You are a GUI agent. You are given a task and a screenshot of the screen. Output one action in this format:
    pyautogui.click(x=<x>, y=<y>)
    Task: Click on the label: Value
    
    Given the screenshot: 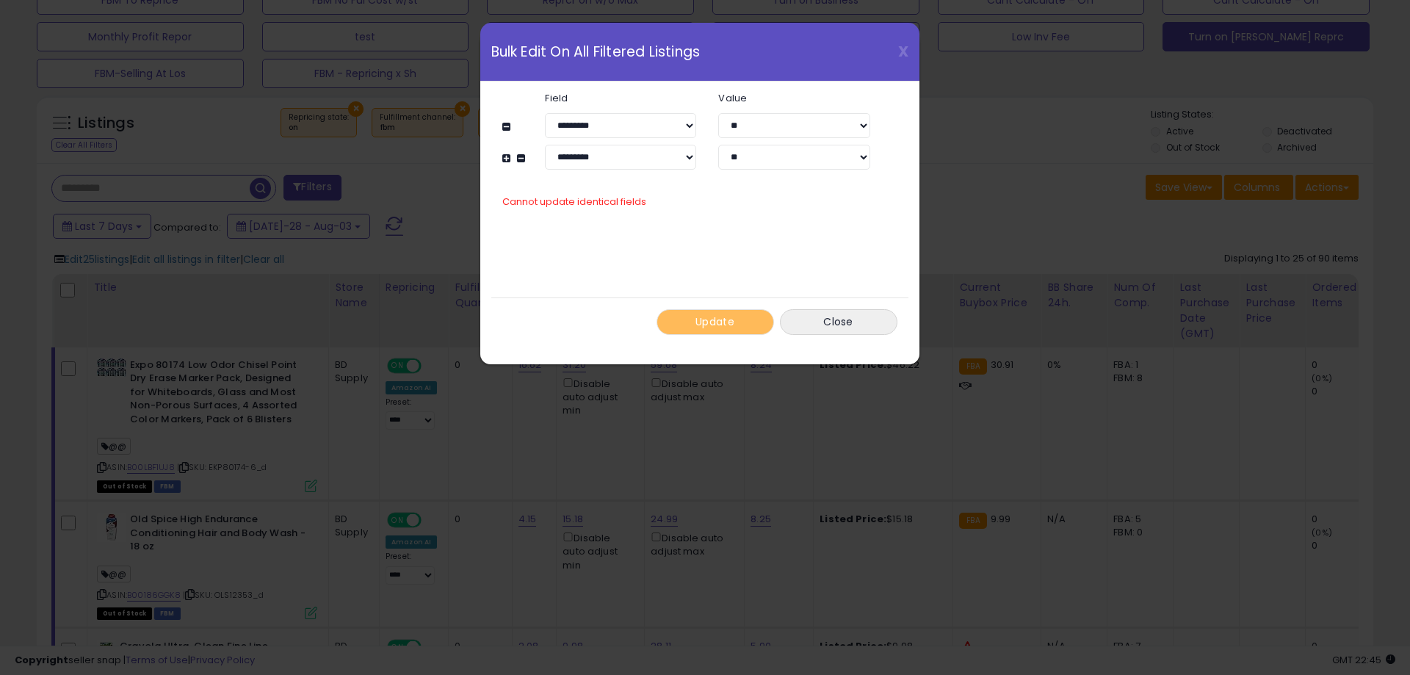 What is the action you would take?
    pyautogui.click(x=794, y=98)
    